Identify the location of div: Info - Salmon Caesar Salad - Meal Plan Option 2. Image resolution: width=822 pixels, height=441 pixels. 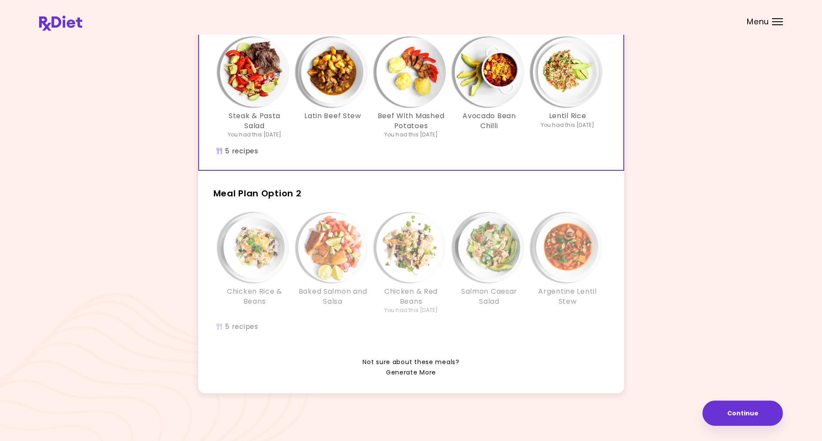
(490, 264).